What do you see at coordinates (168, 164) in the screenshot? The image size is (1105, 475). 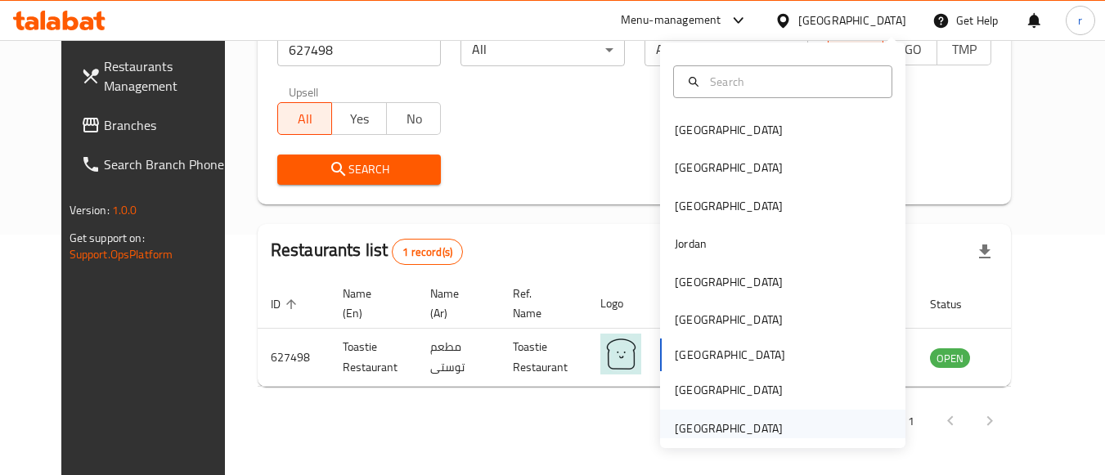 I see `span: Search Branch Phone` at bounding box center [168, 164].